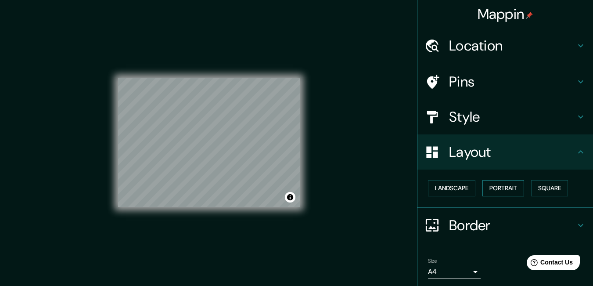 The image size is (593, 286). What do you see at coordinates (505, 117) in the screenshot?
I see `div: Style` at bounding box center [505, 117].